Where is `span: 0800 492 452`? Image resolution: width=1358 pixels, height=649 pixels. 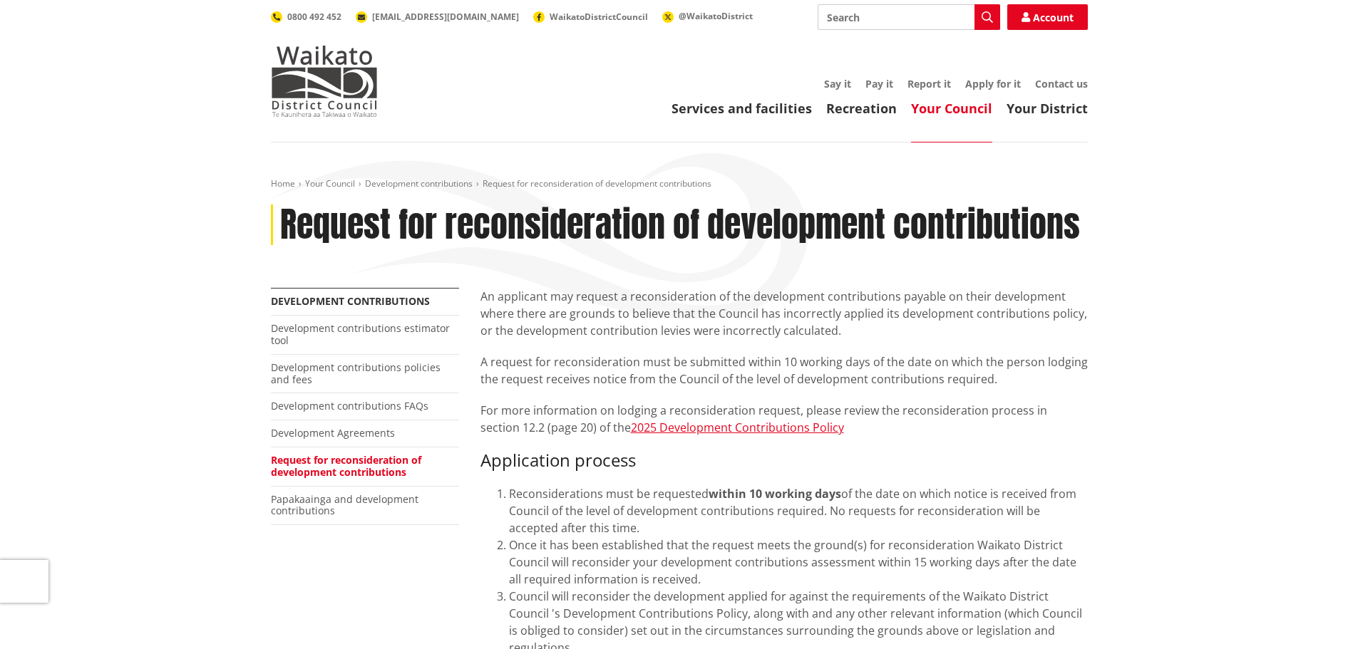
span: 0800 492 452 is located at coordinates (314, 16).